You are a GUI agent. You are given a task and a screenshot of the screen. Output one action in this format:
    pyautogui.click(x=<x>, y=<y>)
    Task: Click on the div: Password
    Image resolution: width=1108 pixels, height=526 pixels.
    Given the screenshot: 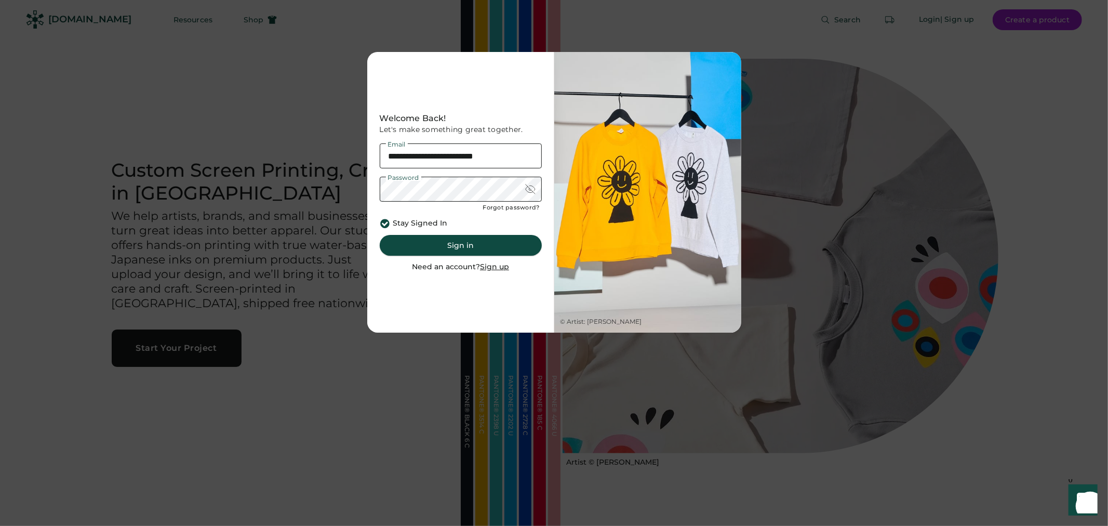 What is the action you would take?
    pyautogui.click(x=404, y=178)
    